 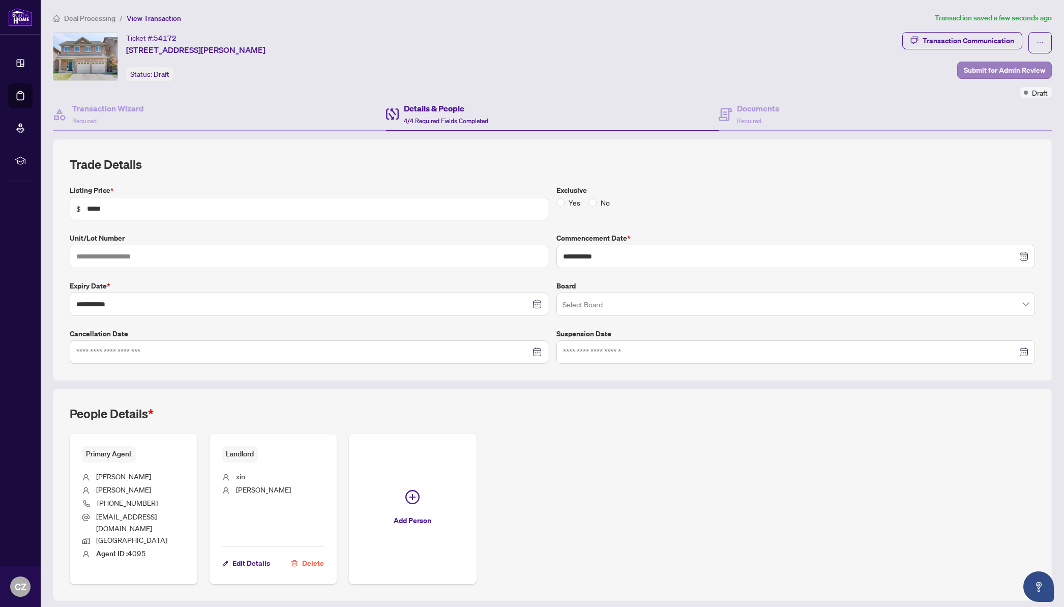 What do you see at coordinates (1040, 43) in the screenshot?
I see `span: ellipsis` at bounding box center [1040, 43].